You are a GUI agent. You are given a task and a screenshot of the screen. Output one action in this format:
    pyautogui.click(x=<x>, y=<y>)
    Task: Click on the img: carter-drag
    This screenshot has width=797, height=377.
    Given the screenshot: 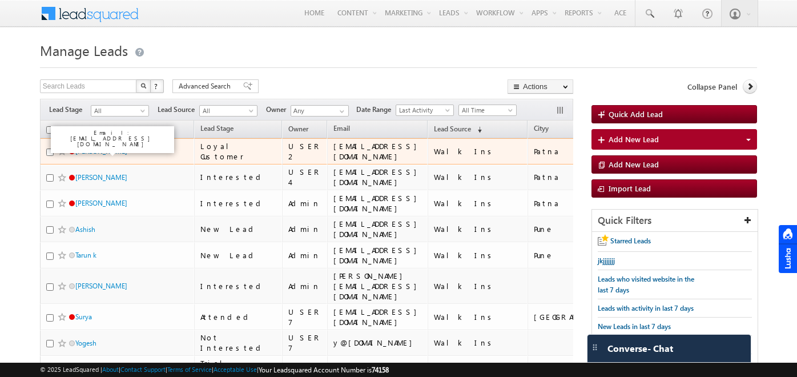 What is the action you would take?
    pyautogui.click(x=595, y=347)
    